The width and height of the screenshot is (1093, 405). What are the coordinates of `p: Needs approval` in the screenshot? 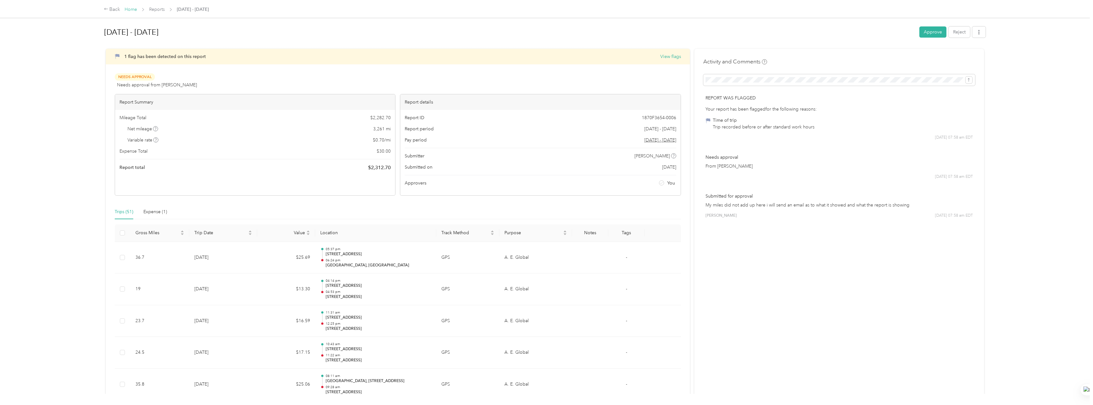 It's located at (839, 157).